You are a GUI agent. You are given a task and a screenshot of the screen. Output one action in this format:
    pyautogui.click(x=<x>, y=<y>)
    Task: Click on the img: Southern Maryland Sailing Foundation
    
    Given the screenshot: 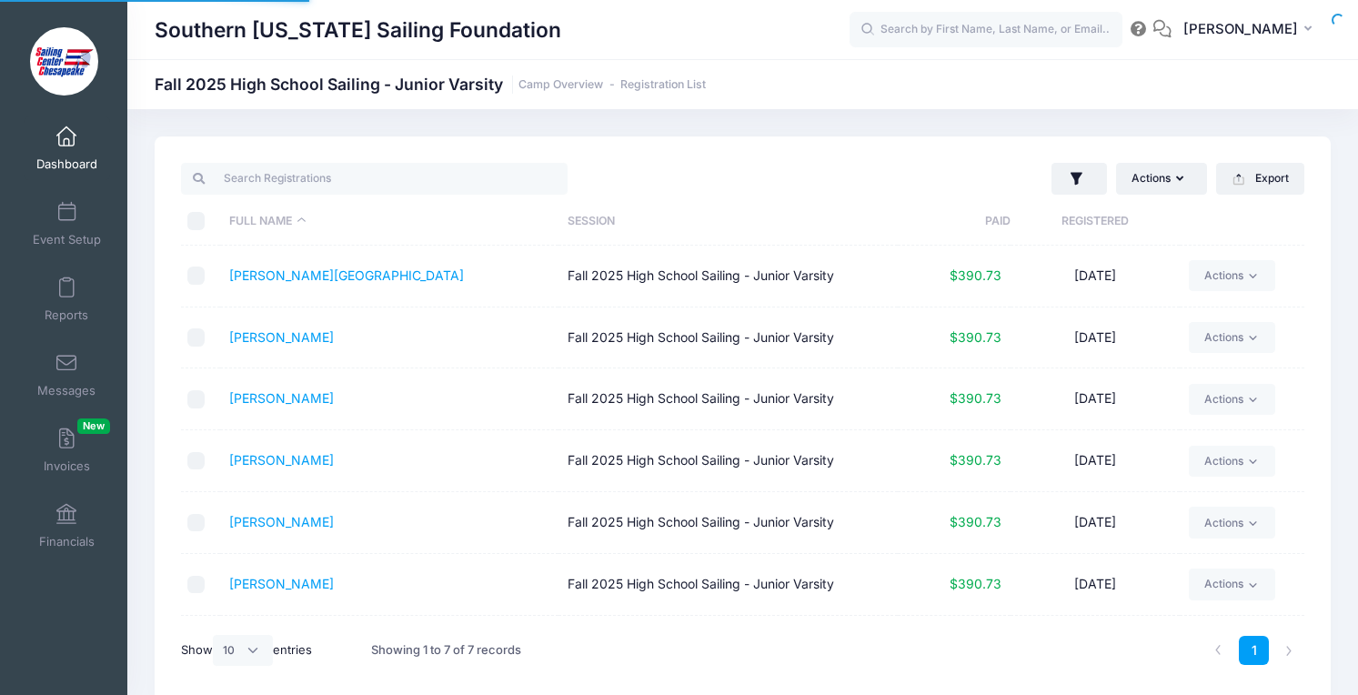 What is the action you would take?
    pyautogui.click(x=64, y=61)
    